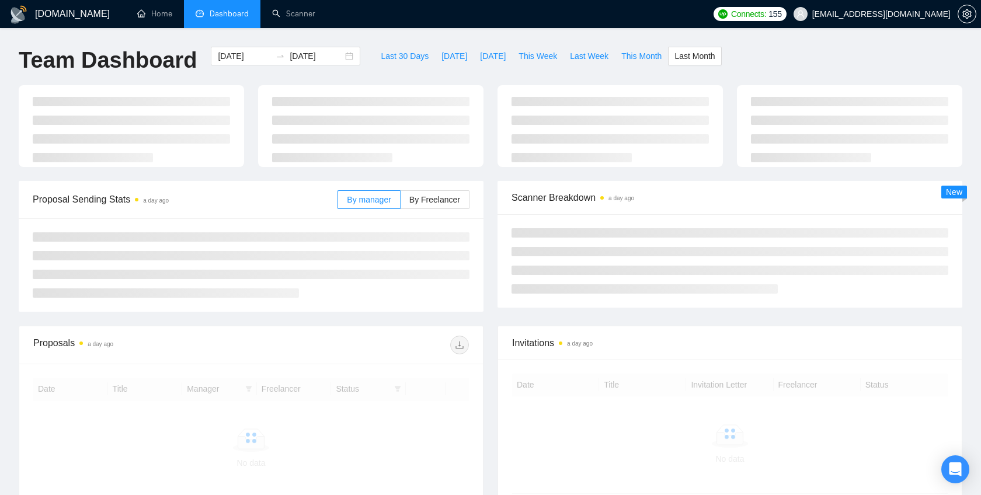 This screenshot has height=495, width=981. I want to click on span: Last 30 Days, so click(405, 56).